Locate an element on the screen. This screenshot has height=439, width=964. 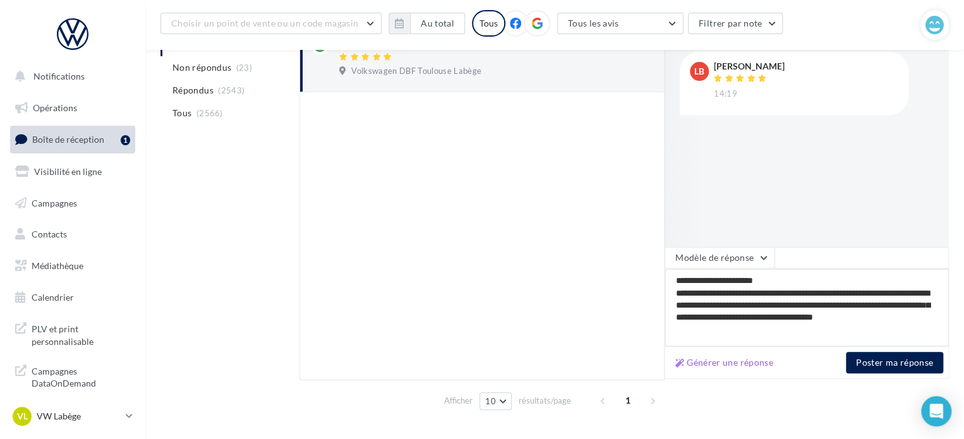
span: Volkswagen DBF Toulouse Labège is located at coordinates (416, 71).